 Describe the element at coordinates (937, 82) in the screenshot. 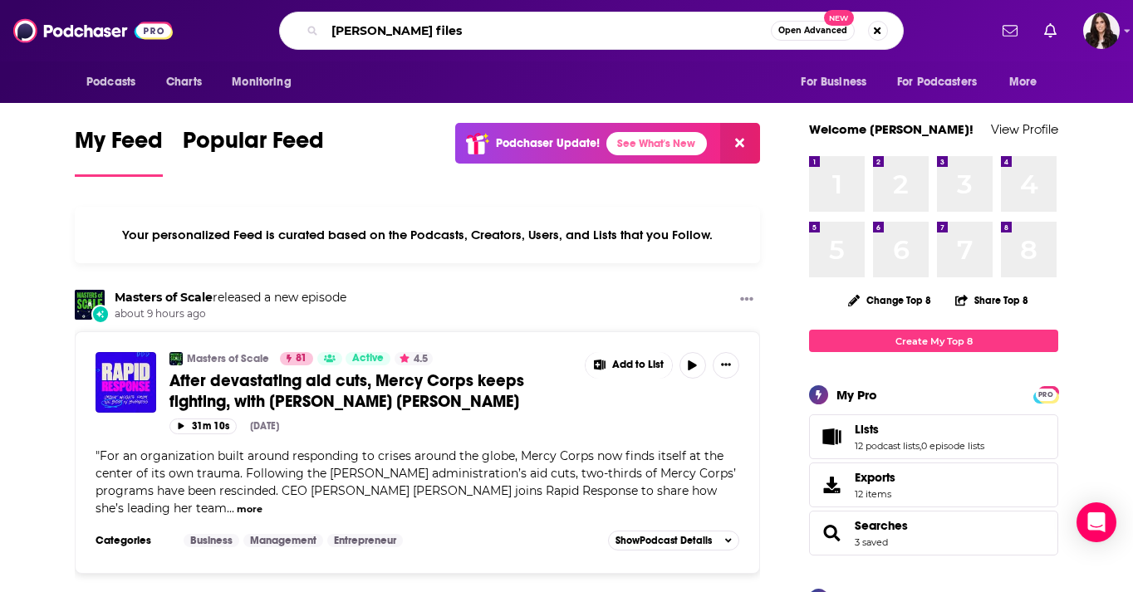

I see `span: For Podcasters` at that location.